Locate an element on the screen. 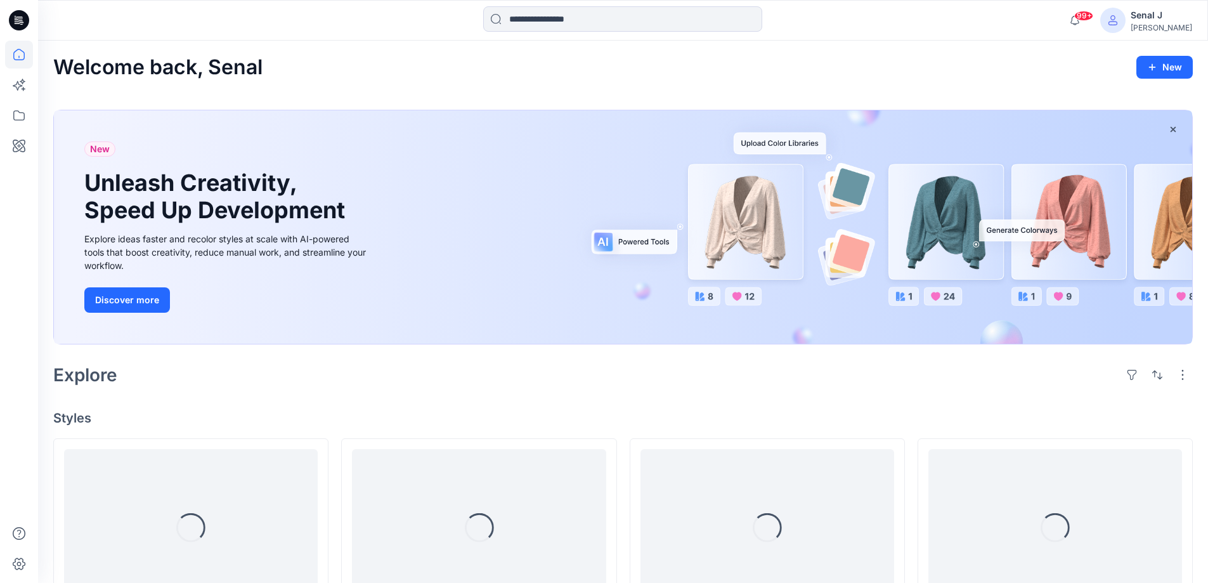 This screenshot has height=583, width=1208. h2: Explore is located at coordinates (85, 375).